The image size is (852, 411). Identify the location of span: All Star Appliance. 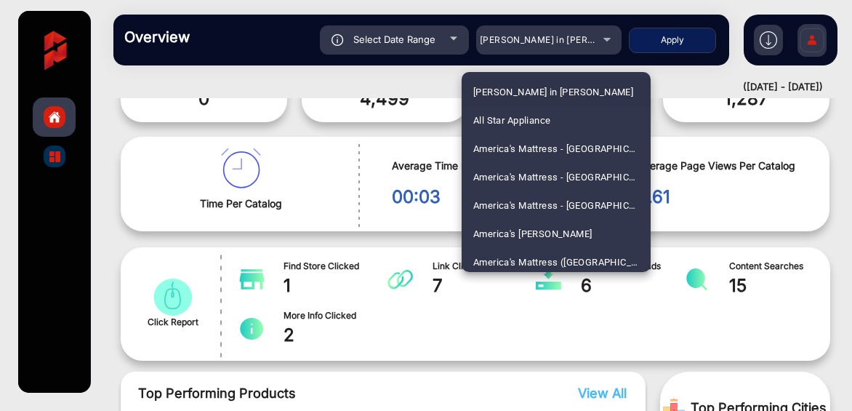
(512, 120).